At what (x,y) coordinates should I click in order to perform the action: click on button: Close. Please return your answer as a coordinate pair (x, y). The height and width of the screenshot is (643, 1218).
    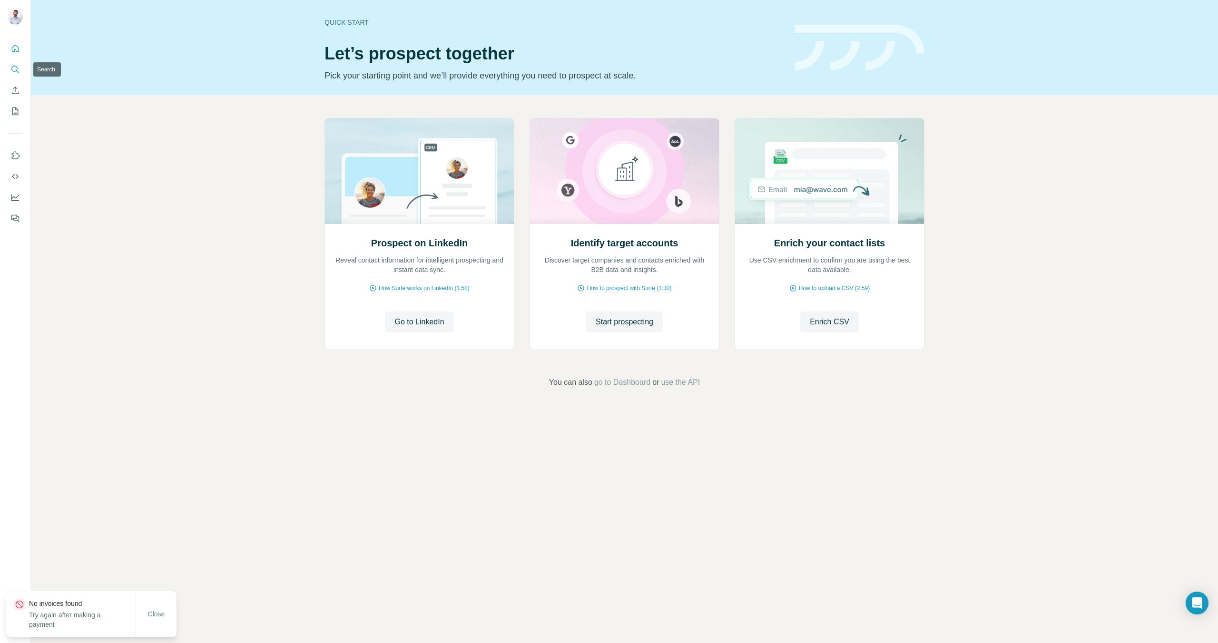
    Looking at the image, I should click on (157, 614).